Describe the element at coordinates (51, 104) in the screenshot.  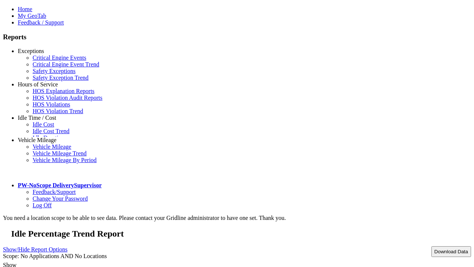
I see `a: HOS Violations` at that location.